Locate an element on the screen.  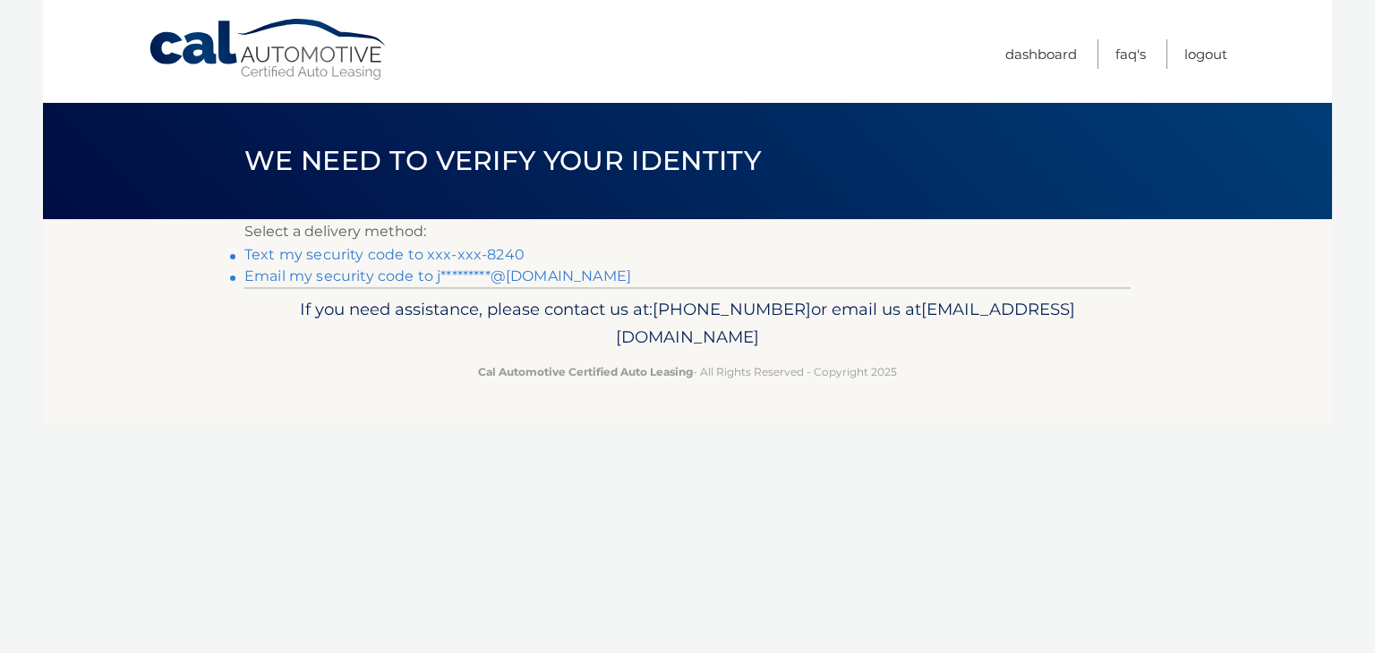
p: If you need assistance, please contact us at: or email us at is located at coordinates (687, 324).